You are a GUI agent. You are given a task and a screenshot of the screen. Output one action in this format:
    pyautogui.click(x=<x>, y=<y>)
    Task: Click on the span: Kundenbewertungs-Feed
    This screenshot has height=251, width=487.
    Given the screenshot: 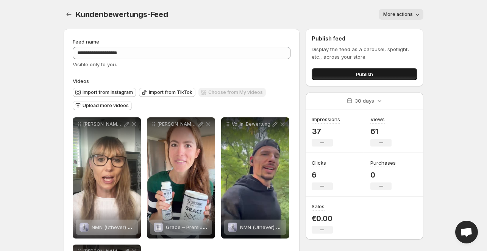 What is the action you would take?
    pyautogui.click(x=122, y=14)
    